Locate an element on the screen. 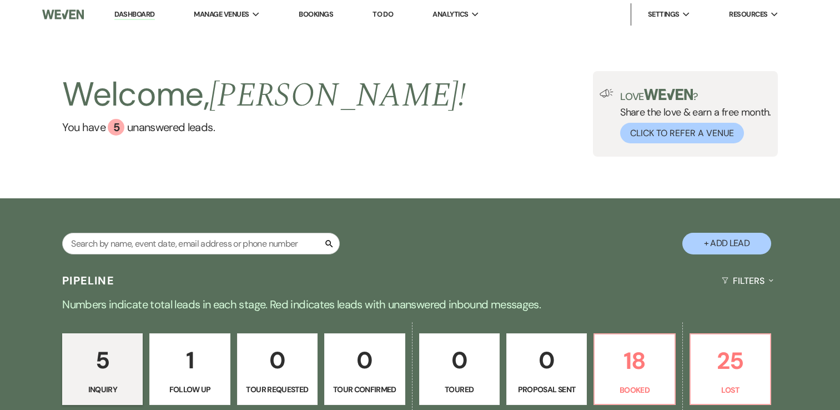 Image resolution: width=840 pixels, height=410 pixels. button: Filters is located at coordinates (747, 280).